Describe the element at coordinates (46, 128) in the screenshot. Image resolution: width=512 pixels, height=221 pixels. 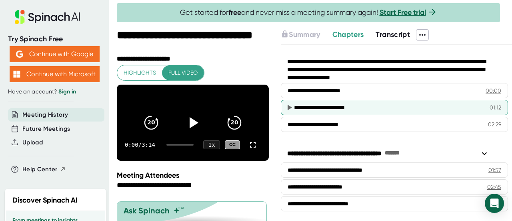
I see `span: Future Meetings` at that location.